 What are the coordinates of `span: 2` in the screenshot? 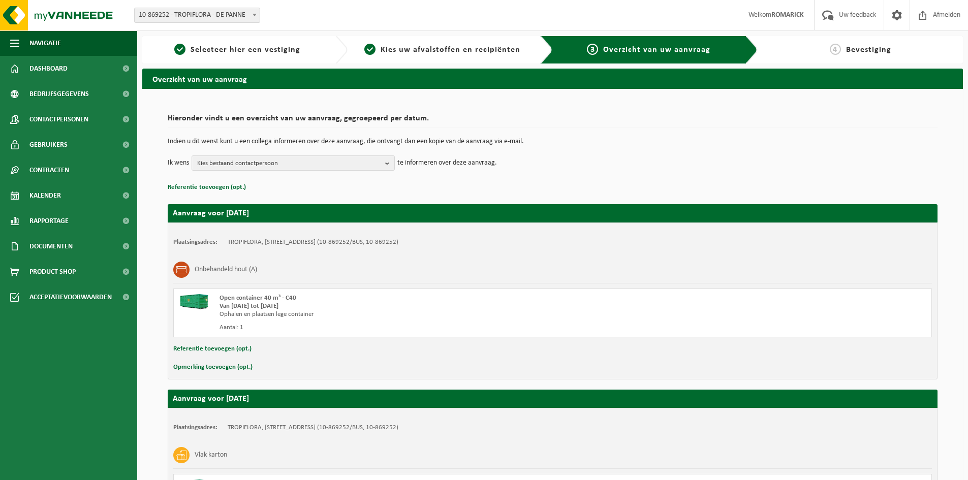 It's located at (370, 49).